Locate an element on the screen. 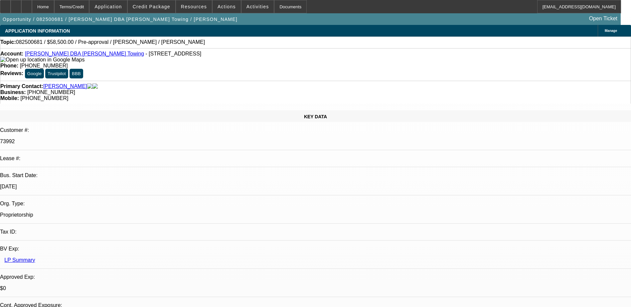 This screenshot has width=631, height=307. img: Open up location in Google Maps is located at coordinates (42, 60).